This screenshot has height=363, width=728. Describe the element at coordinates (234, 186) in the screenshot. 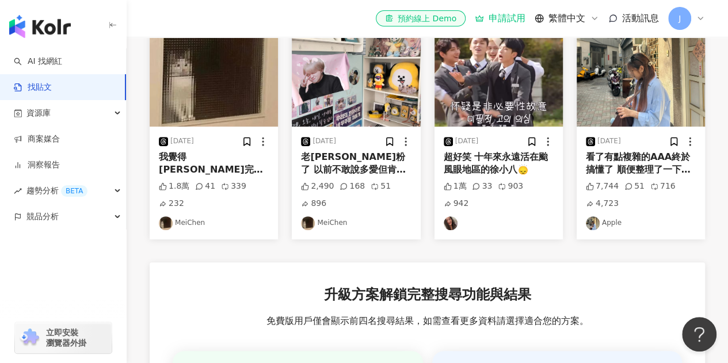

I see `div: 339` at that location.